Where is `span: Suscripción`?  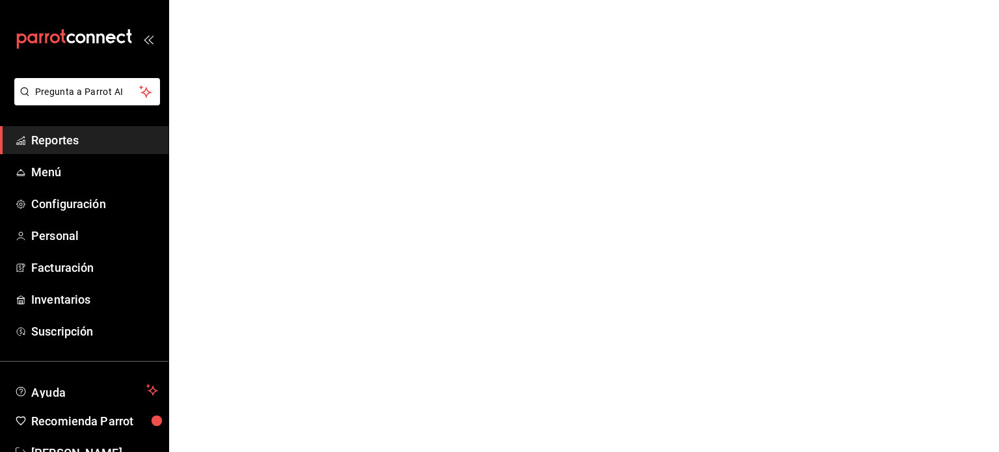
span: Suscripción is located at coordinates (94, 331).